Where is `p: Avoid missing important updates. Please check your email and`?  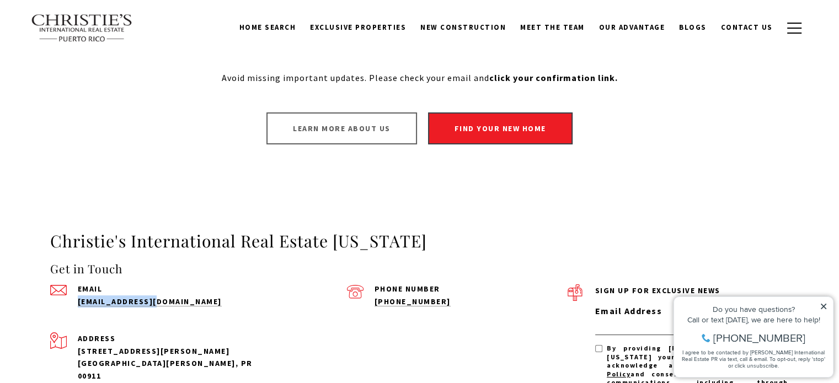
p: Avoid missing important updates. Please check your email and is located at coordinates (420, 78).